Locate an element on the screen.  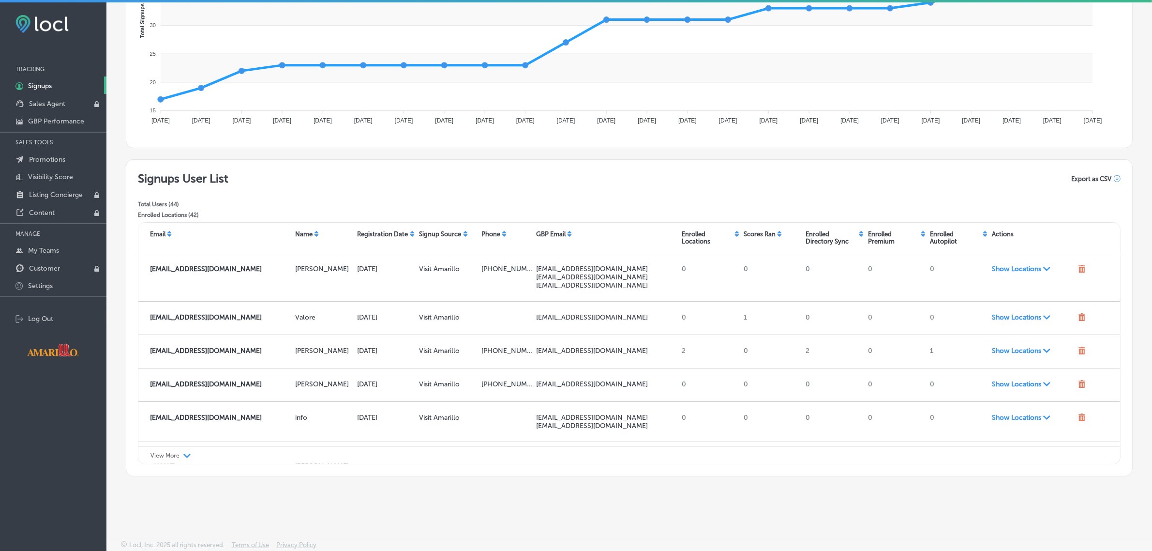
p: Angela Workman is located at coordinates (324, 384).